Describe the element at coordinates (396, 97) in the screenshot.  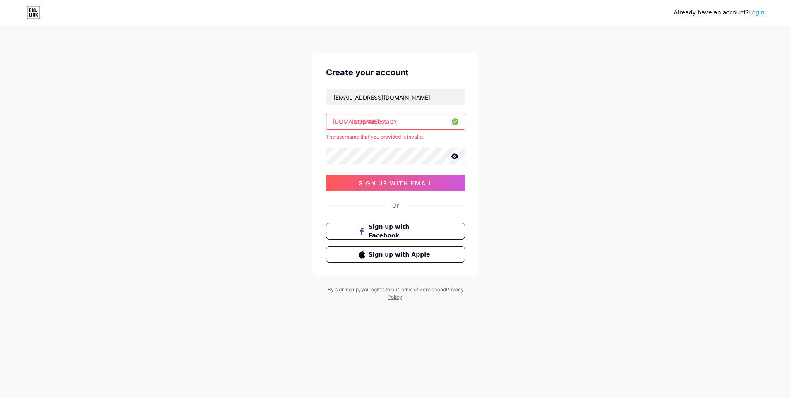
I see `input: Email` at that location.